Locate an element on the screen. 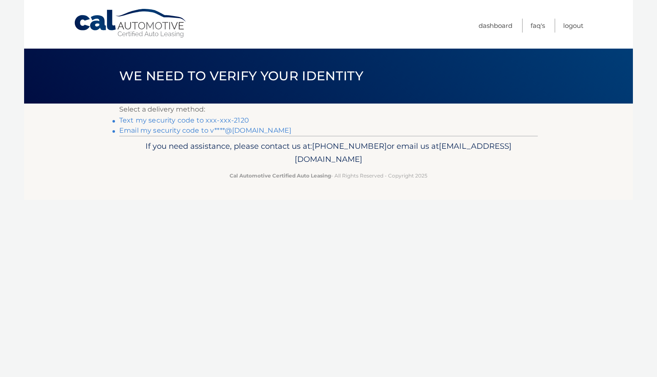 The height and width of the screenshot is (377, 657). p: - All Rights Reserved - Copyright 2025 is located at coordinates (329, 176).